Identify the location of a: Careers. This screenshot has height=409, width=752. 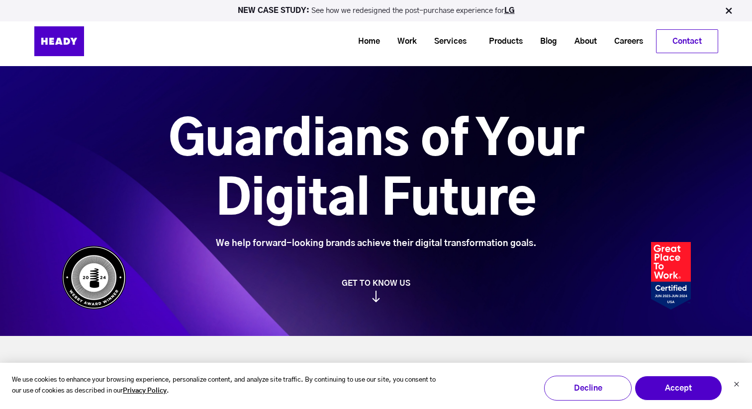
(624, 41).